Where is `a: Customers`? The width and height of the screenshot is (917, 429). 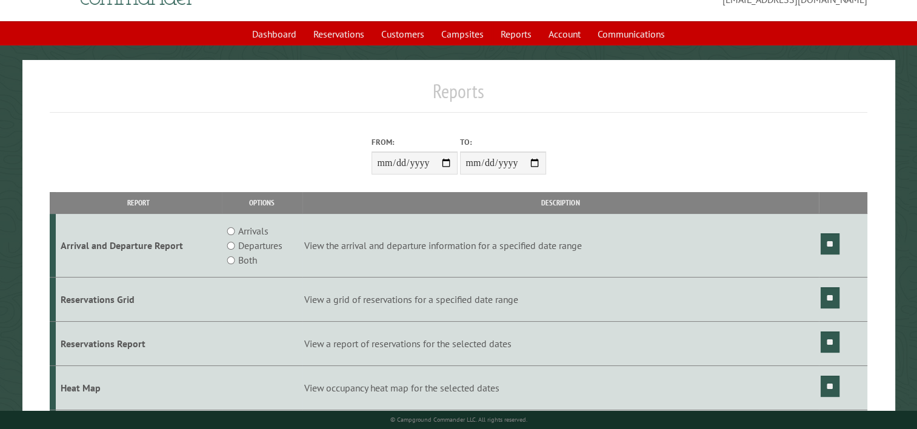 a: Customers is located at coordinates (403, 34).